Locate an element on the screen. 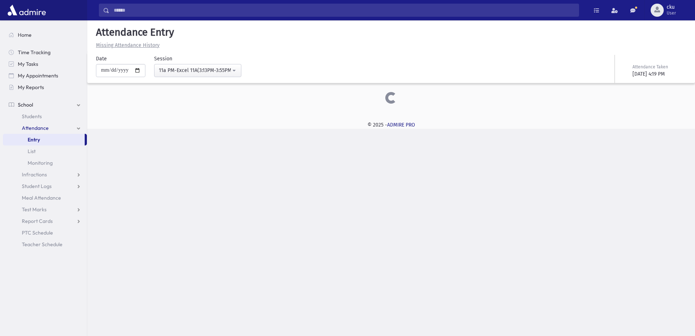 The image size is (695, 336). div: Attendance Taken is located at coordinates (659, 67).